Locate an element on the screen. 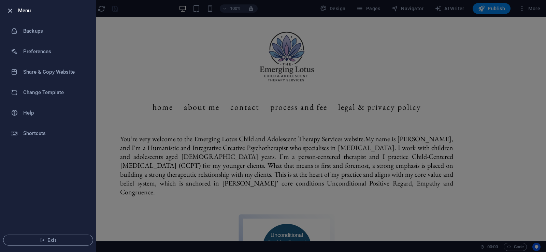 This screenshot has height=252, width=546. button: Exit is located at coordinates (48, 240).